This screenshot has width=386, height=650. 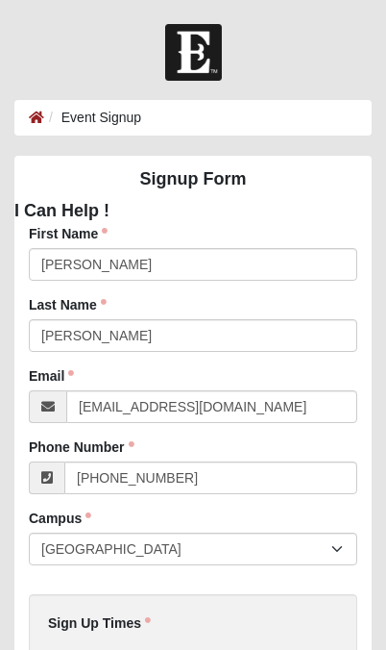 What do you see at coordinates (92, 117) in the screenshot?
I see `li: Event Signup` at bounding box center [92, 117].